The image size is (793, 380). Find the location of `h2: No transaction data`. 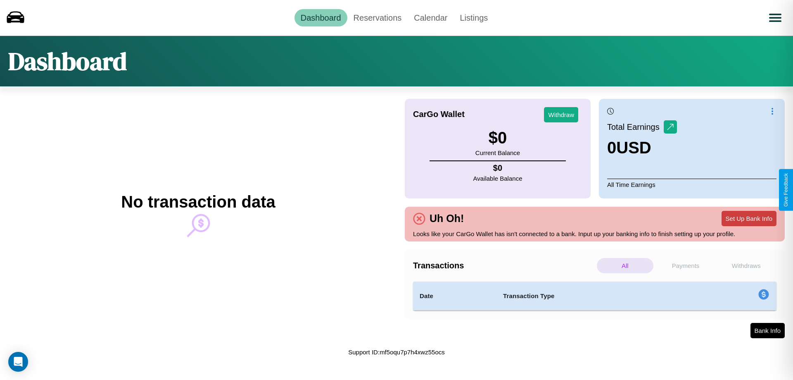

h2: No transaction data is located at coordinates (198, 202).